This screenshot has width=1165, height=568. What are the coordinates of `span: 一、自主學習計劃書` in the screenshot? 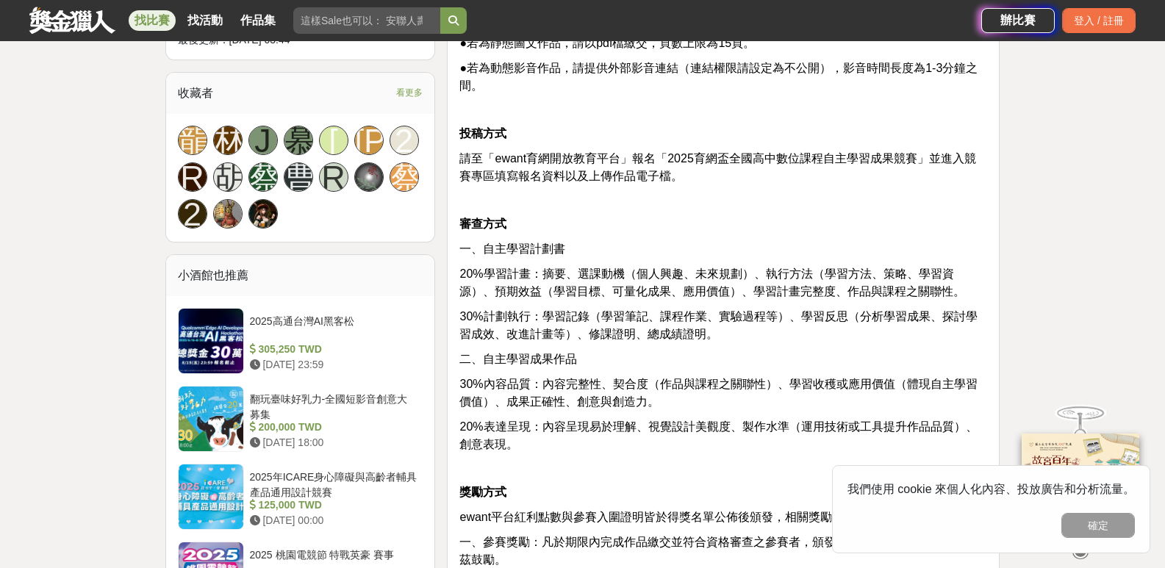 It's located at (512, 249).